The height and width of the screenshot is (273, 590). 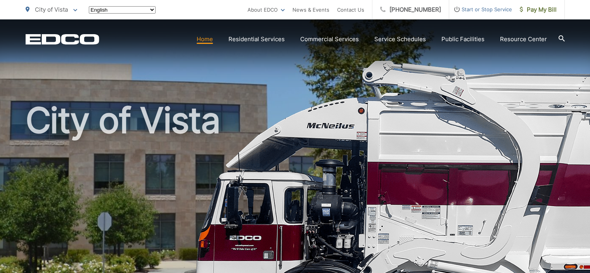 I want to click on span: Pay My Bill, so click(x=538, y=10).